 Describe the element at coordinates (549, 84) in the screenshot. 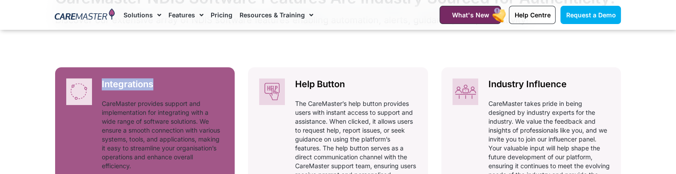

I see `h2: Industry Influence` at that location.